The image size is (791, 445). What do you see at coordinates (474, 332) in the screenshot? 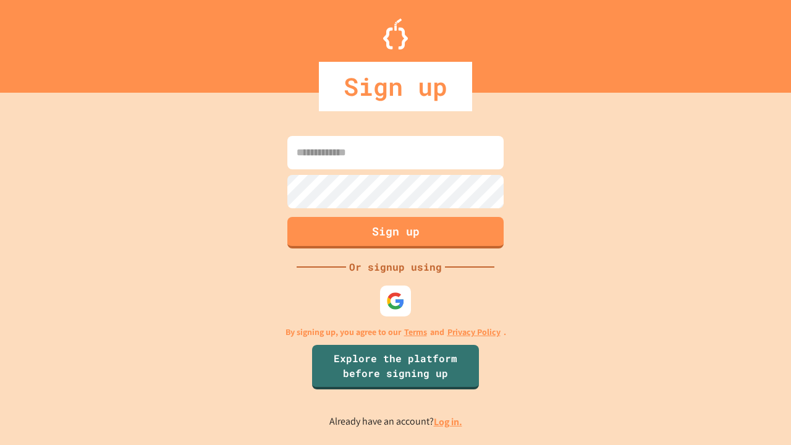
I see `a: Privacy Policy` at bounding box center [474, 332].